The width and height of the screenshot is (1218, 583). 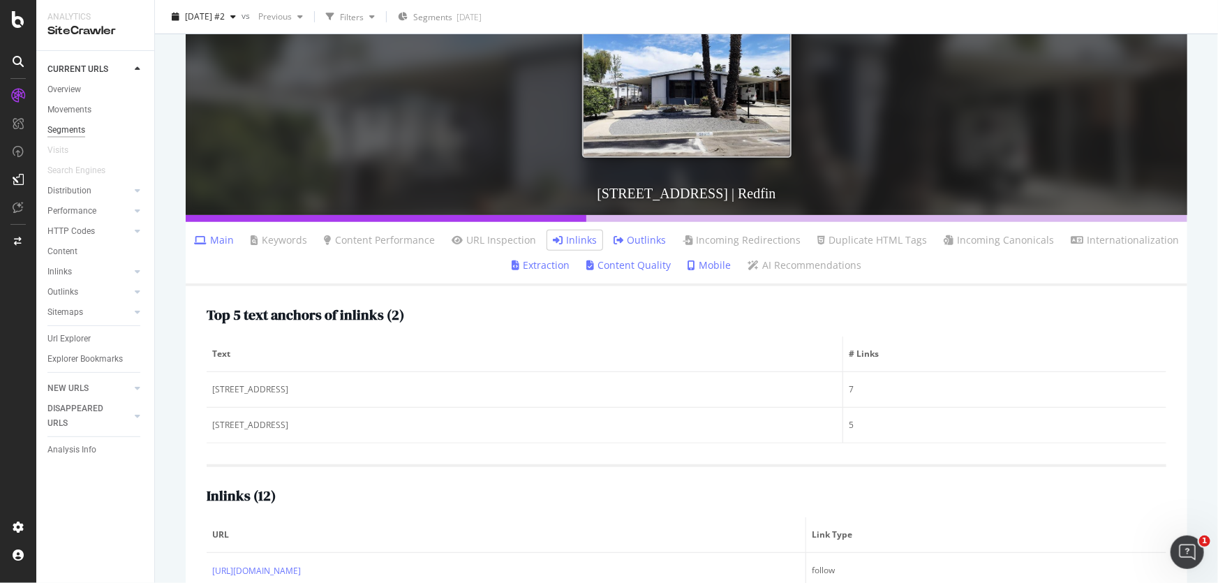 What do you see at coordinates (279, 240) in the screenshot?
I see `a: Keywords` at bounding box center [279, 240].